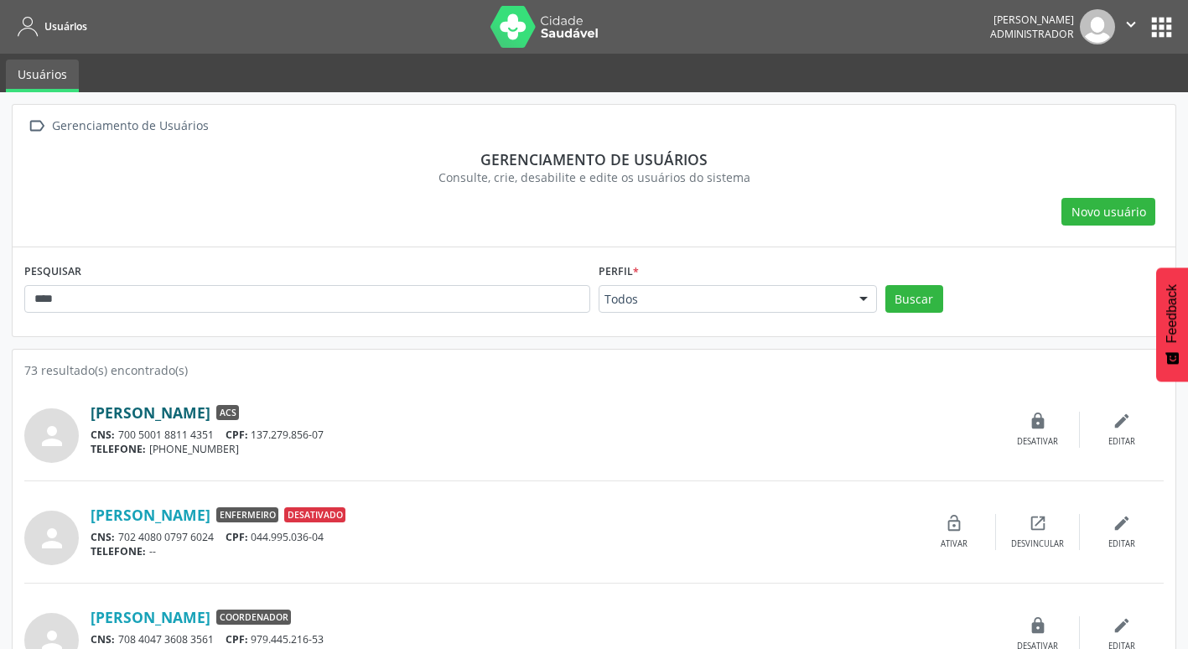  Describe the element at coordinates (1097, 27) in the screenshot. I see `img: img` at that location.